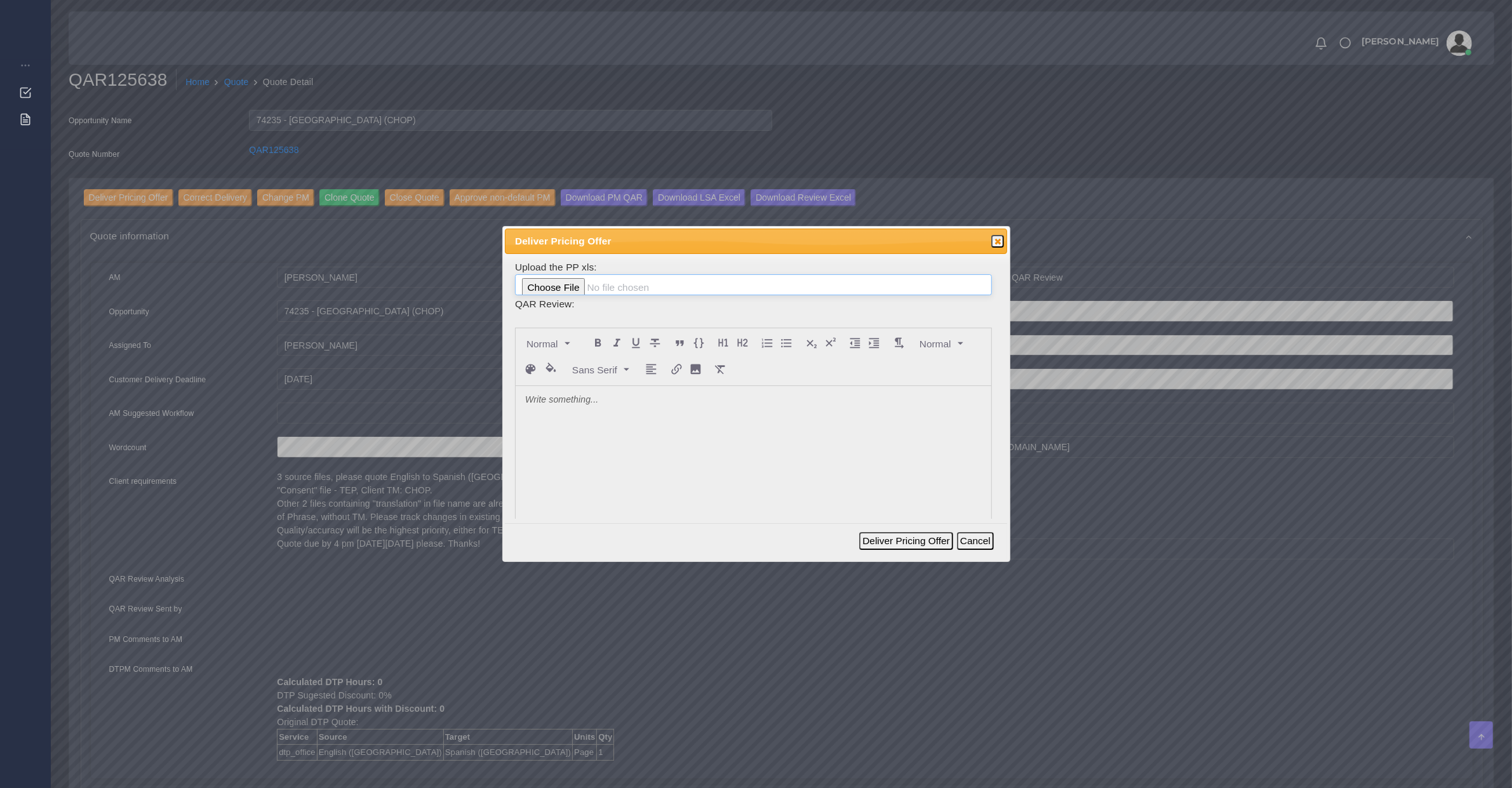  I want to click on button: Deliver Pricing Offer, so click(905, 540).